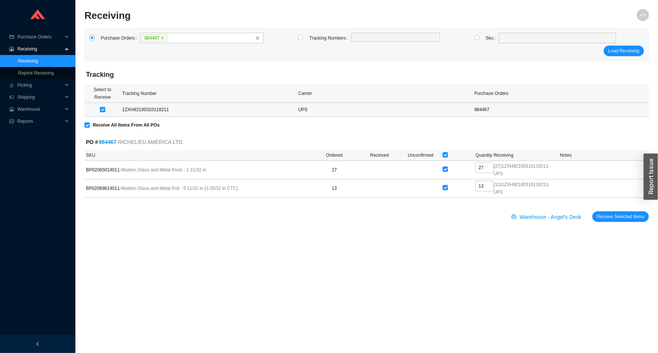 The height and width of the screenshot is (353, 658). What do you see at coordinates (516, 155) in the screenshot?
I see `th: Quantity Receiving` at bounding box center [516, 155].